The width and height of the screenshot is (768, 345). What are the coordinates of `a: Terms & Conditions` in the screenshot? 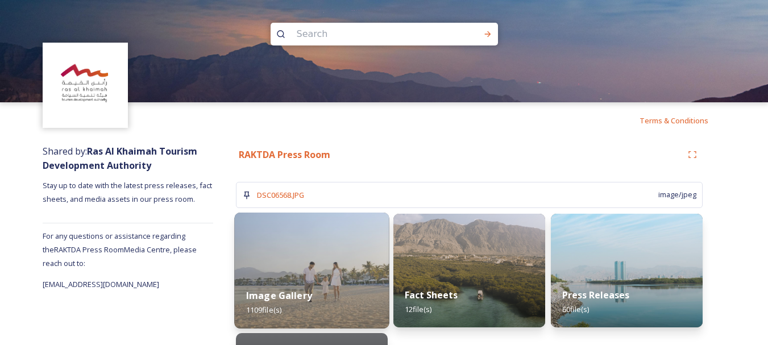 It's located at (682, 121).